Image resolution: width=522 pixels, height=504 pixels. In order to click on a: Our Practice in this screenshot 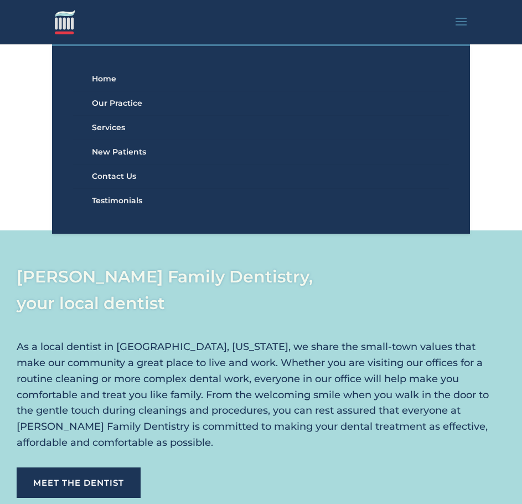, I will do `click(261, 104)`.